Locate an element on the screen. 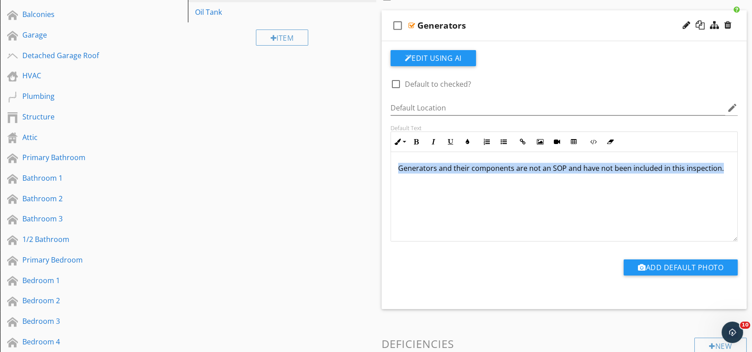 This screenshot has width=752, height=352. button: Insert Table is located at coordinates (574, 142).